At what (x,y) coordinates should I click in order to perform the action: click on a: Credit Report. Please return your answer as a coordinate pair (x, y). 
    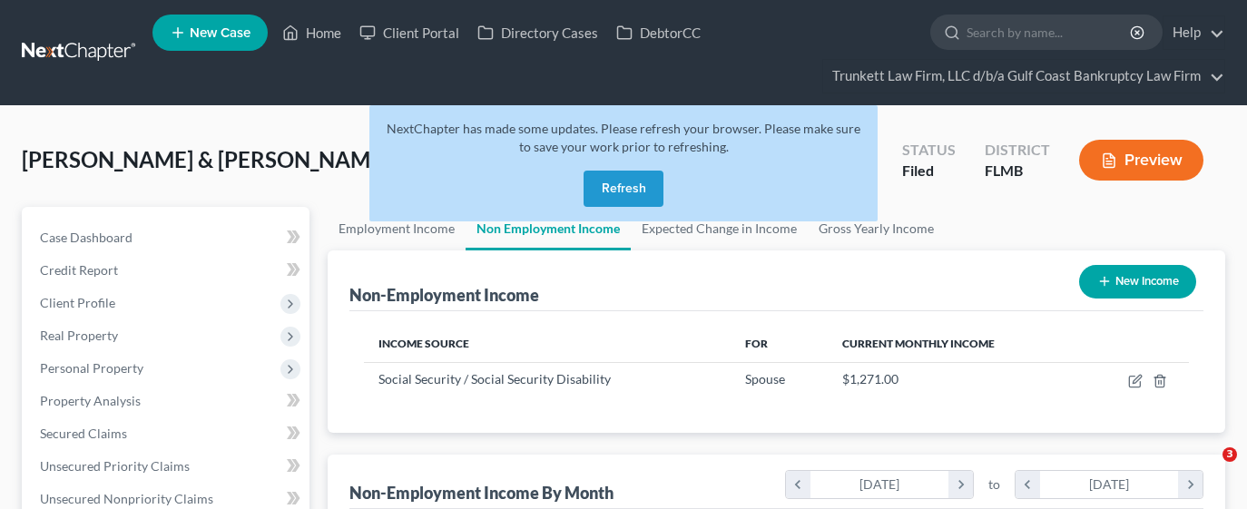
    Looking at the image, I should click on (167, 270).